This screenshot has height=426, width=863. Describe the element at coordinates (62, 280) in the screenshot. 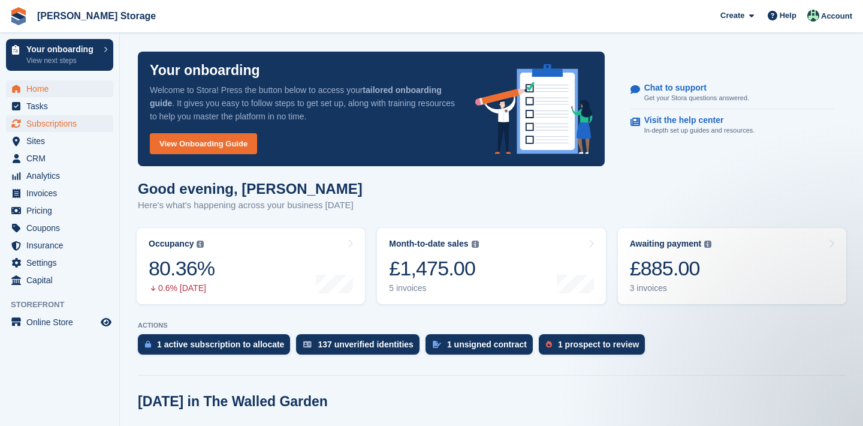

I see `span: Capital` at that location.